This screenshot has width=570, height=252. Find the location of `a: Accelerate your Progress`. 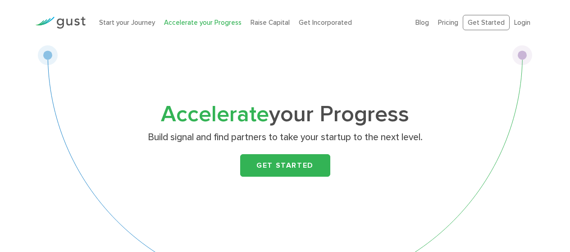

a: Accelerate your Progress is located at coordinates (203, 23).